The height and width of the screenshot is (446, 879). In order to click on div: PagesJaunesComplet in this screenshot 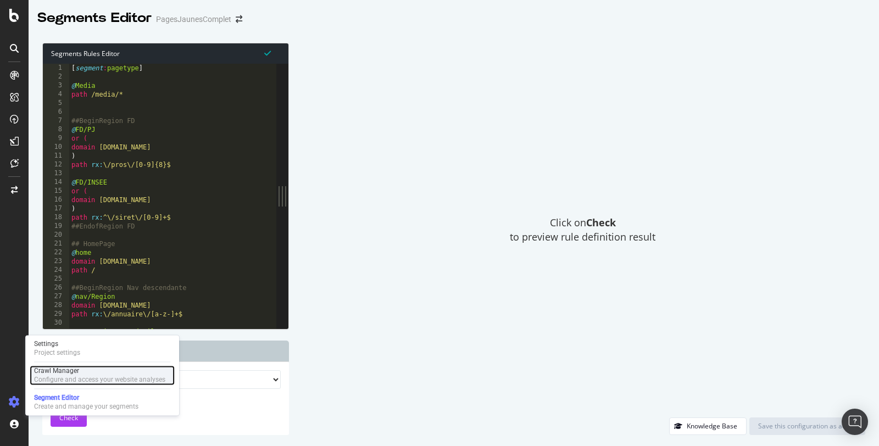, I will do `click(193, 19)`.